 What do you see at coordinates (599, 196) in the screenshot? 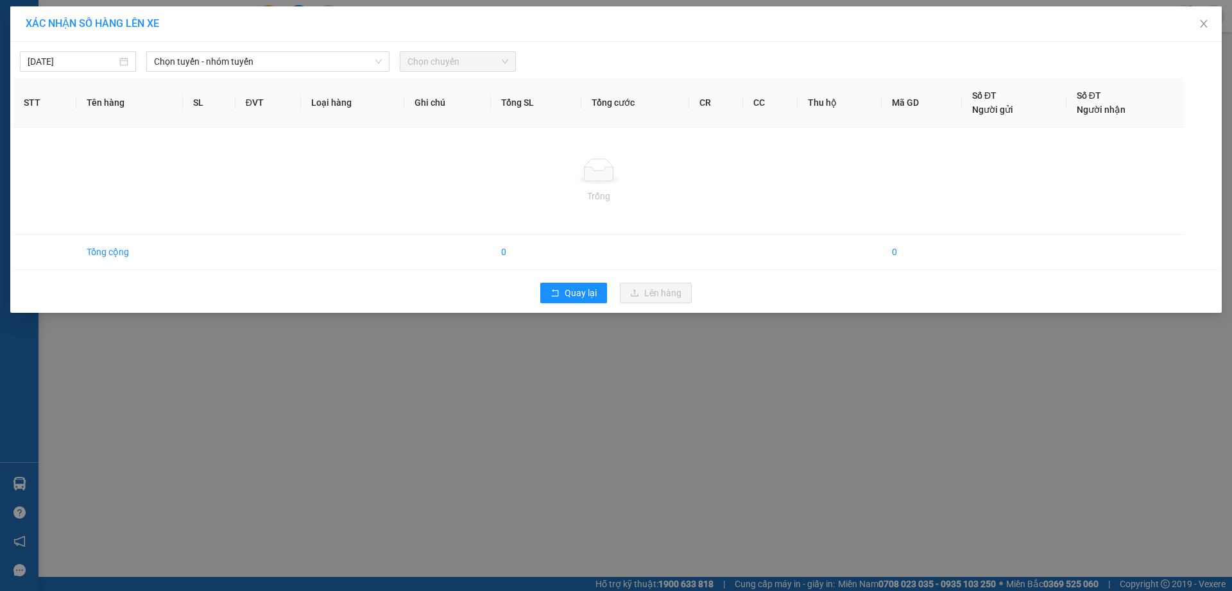
I see `div: Trống` at bounding box center [599, 196].